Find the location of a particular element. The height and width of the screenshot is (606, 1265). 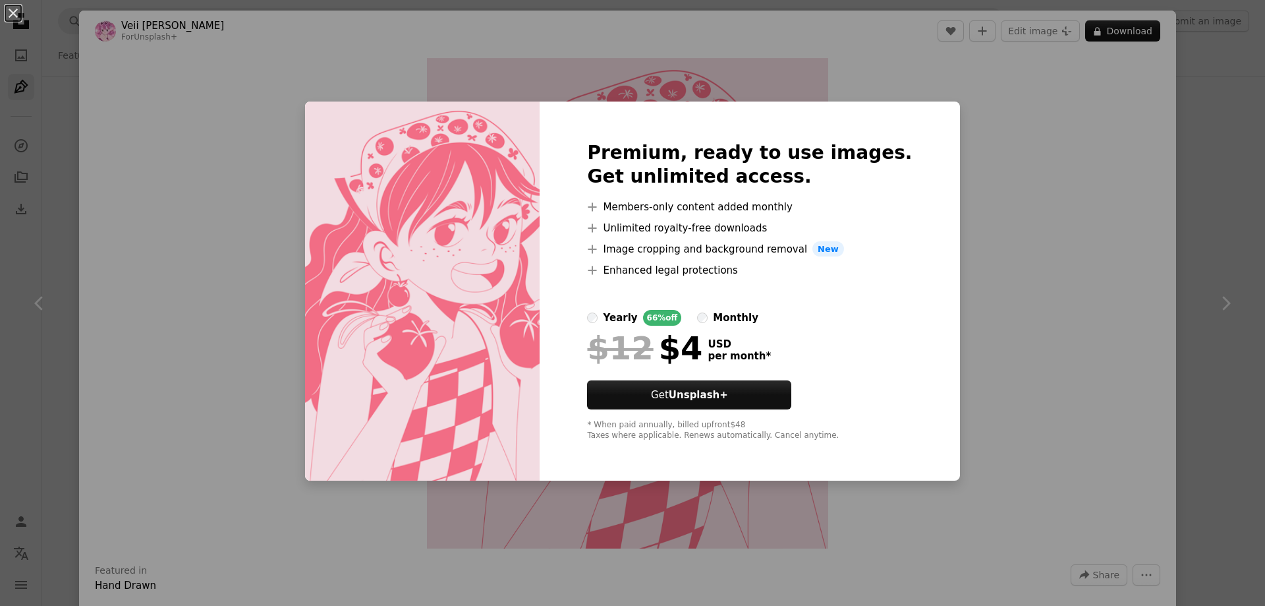

input: yearly66%off is located at coordinates (592, 318).